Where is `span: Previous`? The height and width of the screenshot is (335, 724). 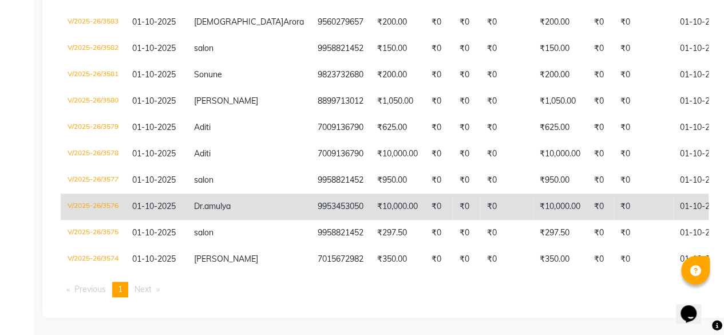 span: Previous is located at coordinates (90, 289).